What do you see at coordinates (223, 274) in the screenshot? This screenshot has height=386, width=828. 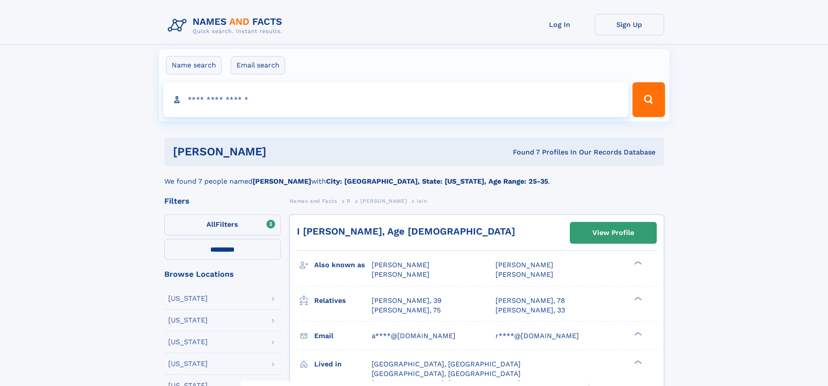 I see `div: Browse Locations` at bounding box center [223, 274].